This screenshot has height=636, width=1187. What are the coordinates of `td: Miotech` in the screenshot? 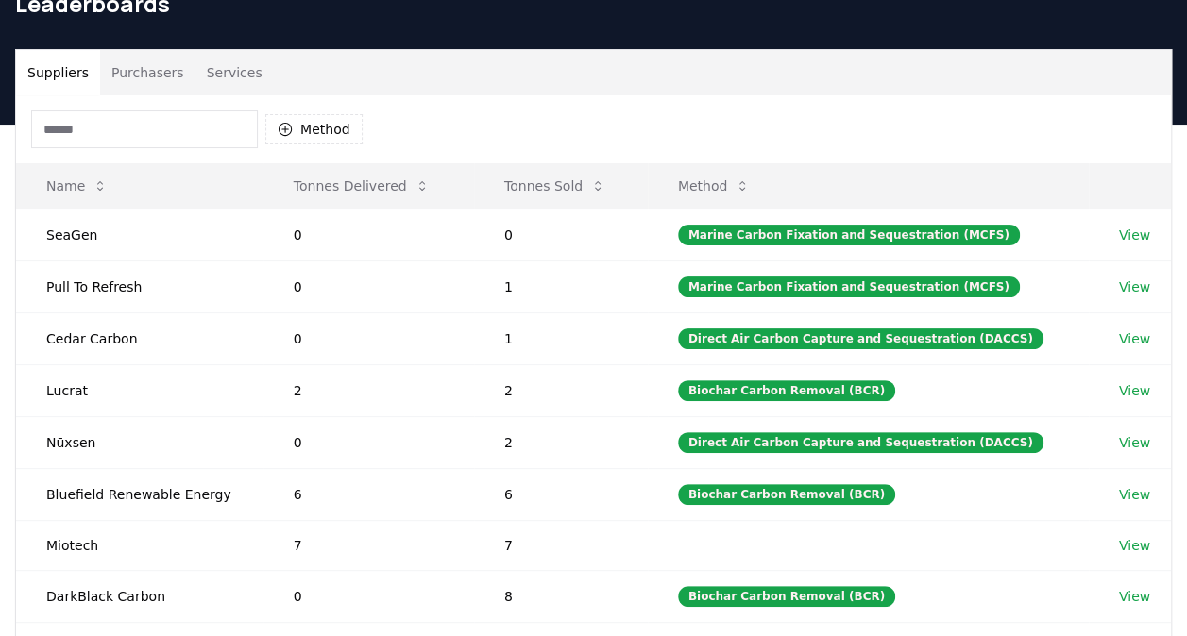 It's located at (140, 545).